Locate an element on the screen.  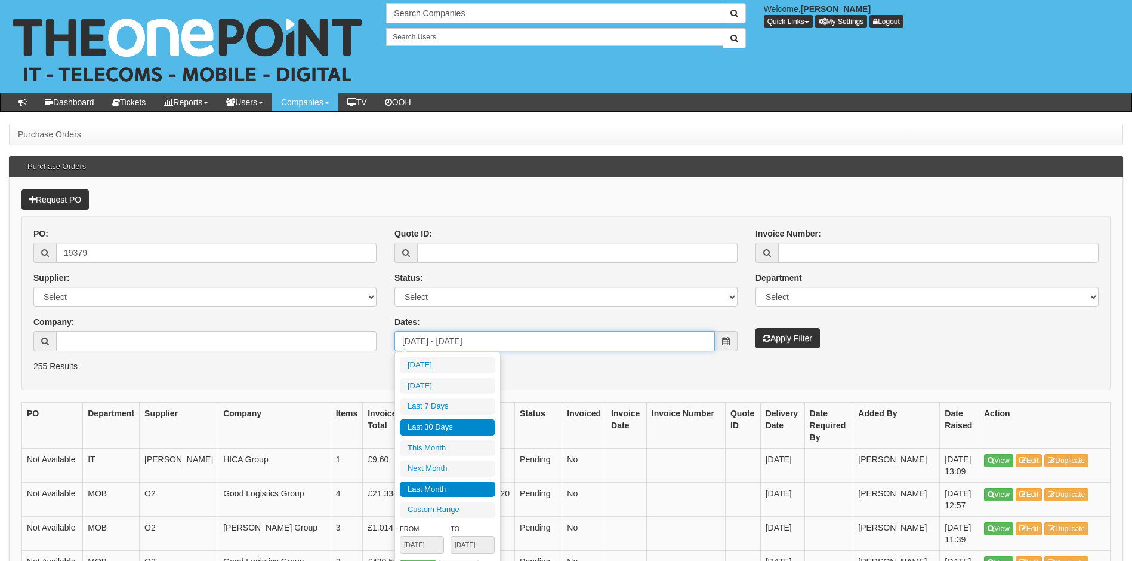
th: Company is located at coordinates (275, 425).